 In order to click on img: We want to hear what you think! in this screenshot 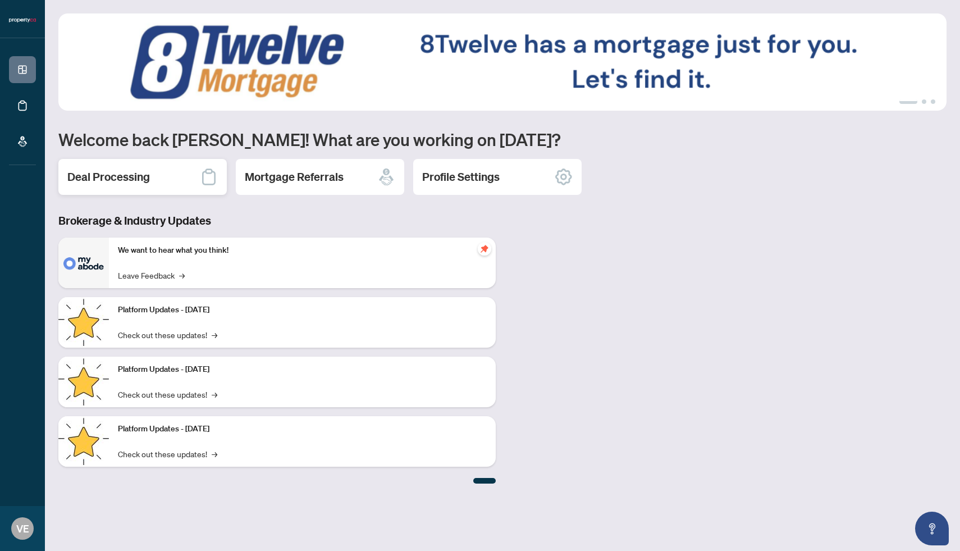, I will do `click(84, 263)`.